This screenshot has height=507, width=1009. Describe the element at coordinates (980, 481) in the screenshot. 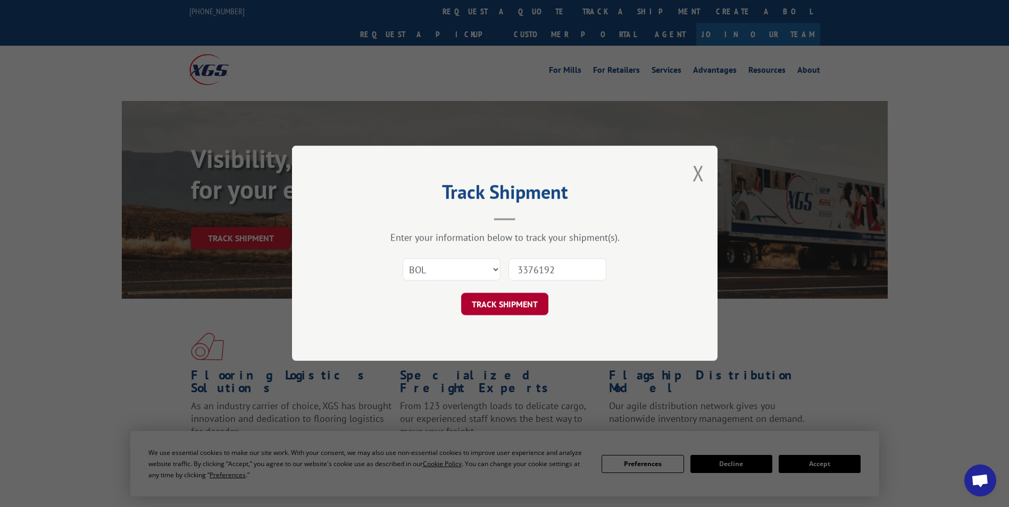

I see `div: Open chat` at that location.